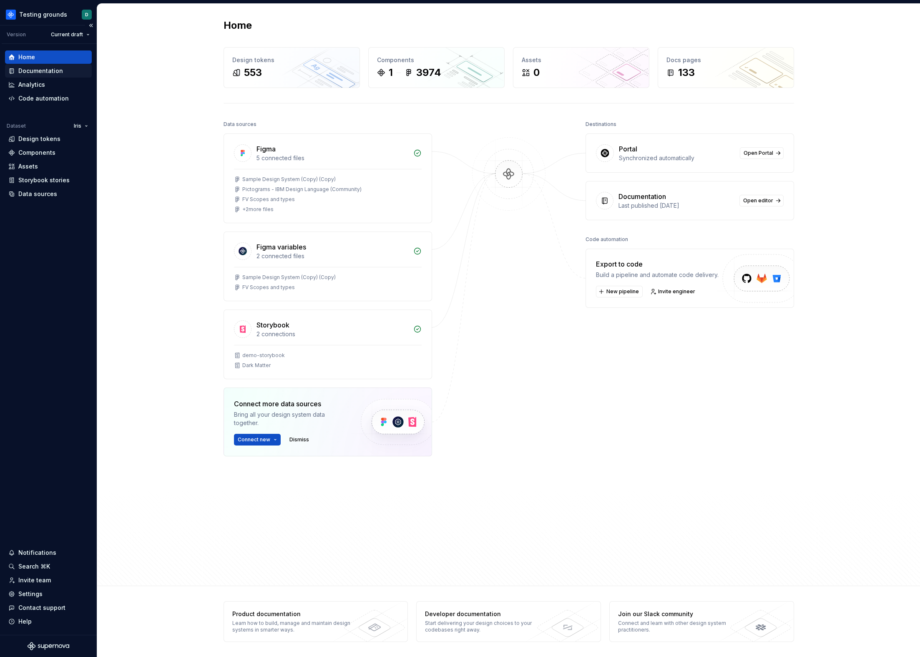 The height and width of the screenshot is (657, 920). Describe the element at coordinates (601, 124) in the screenshot. I see `div: Destinations` at that location.